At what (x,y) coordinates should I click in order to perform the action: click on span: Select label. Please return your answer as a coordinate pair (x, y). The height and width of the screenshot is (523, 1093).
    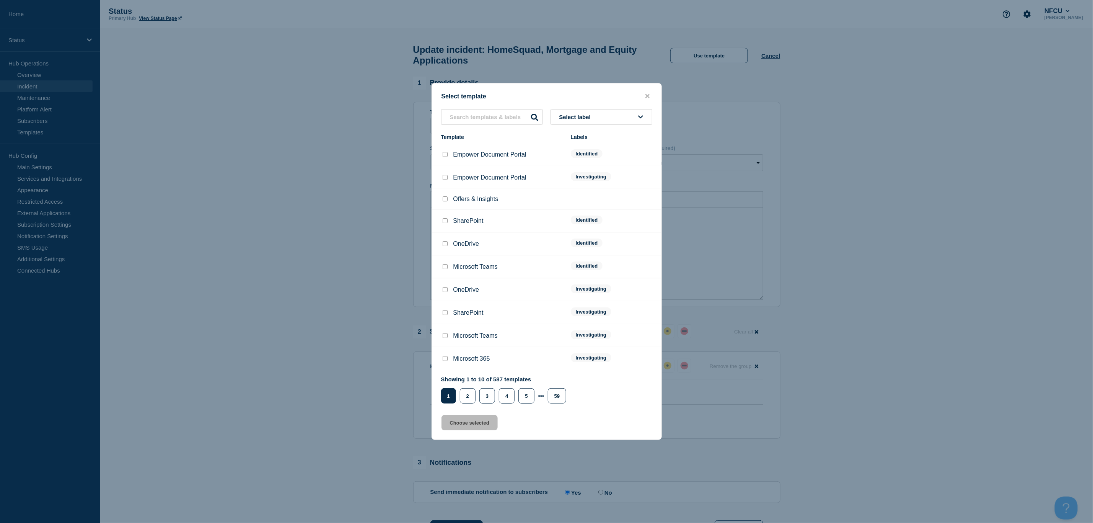
    Looking at the image, I should click on (576, 117).